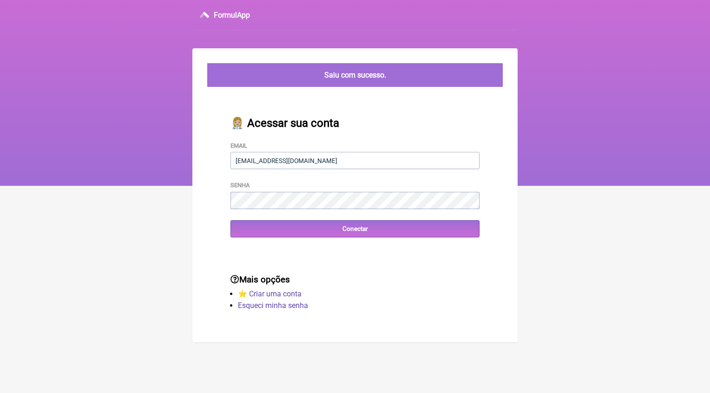 Image resolution: width=710 pixels, height=393 pixels. I want to click on h3: Mais opções, so click(355, 280).